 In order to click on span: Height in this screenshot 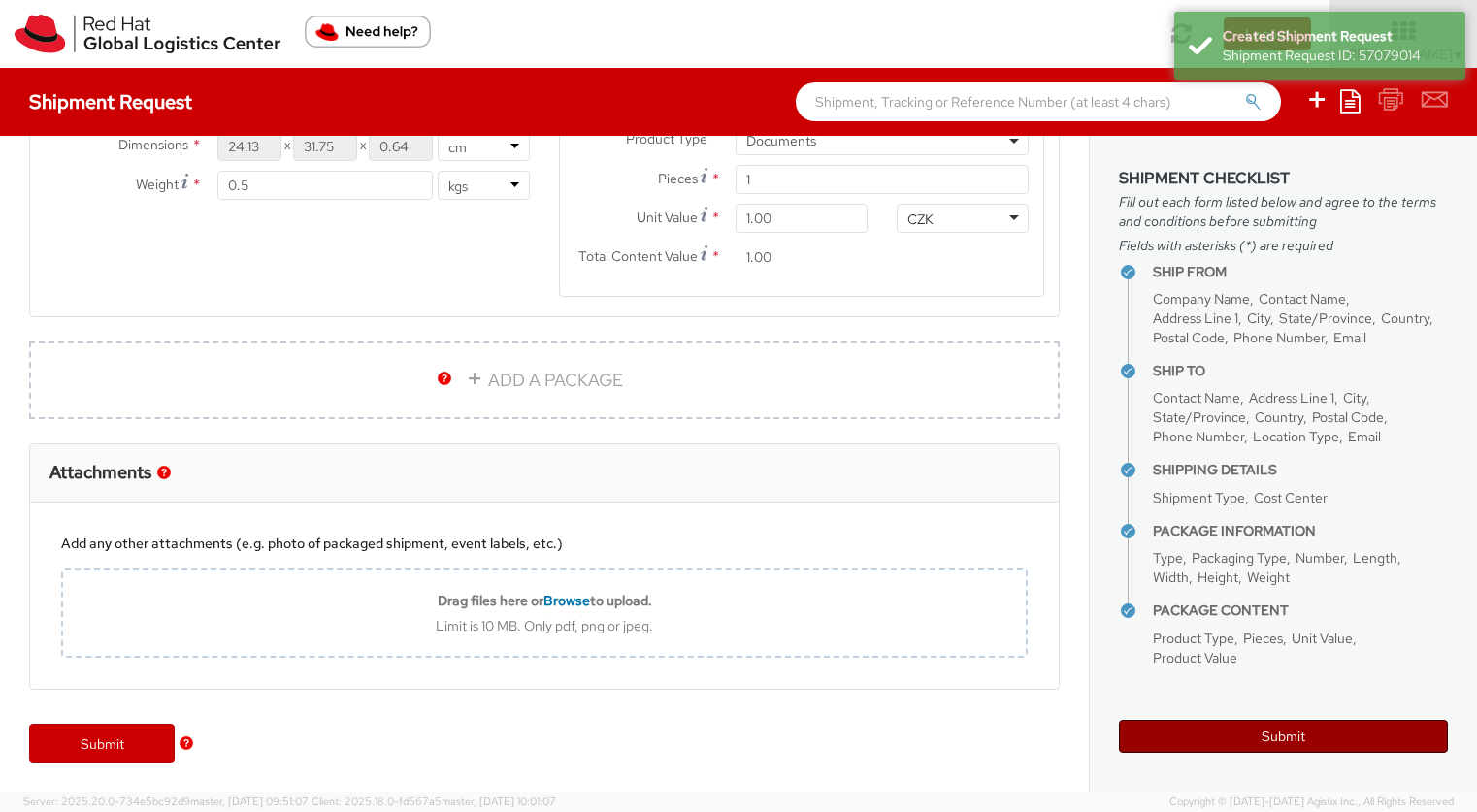, I will do `click(1218, 578)`.